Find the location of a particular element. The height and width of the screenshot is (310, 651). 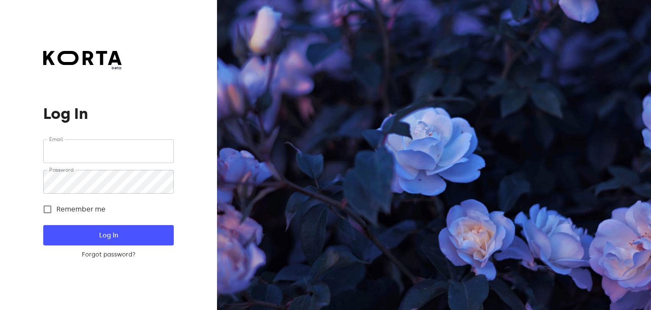

span: Log In is located at coordinates (108, 235).